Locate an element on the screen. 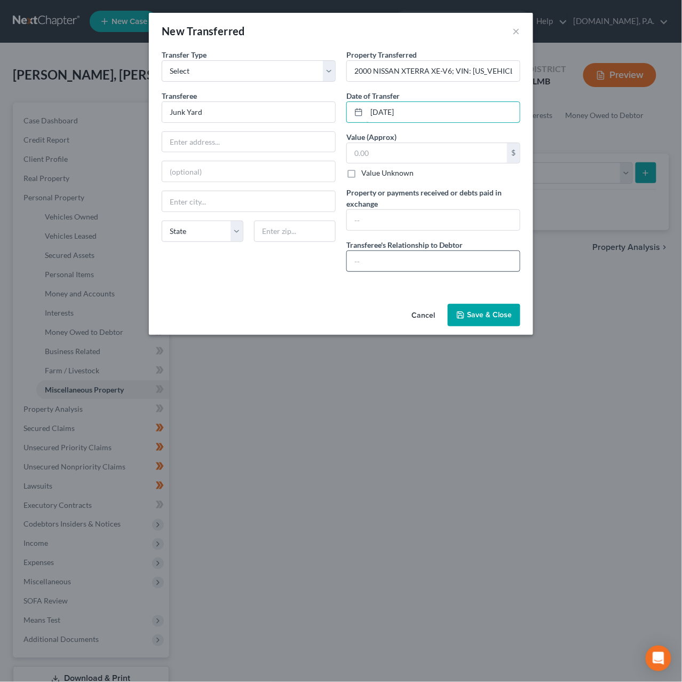 This screenshot has height=682, width=682. label: Value (Approx) is located at coordinates (372, 137).